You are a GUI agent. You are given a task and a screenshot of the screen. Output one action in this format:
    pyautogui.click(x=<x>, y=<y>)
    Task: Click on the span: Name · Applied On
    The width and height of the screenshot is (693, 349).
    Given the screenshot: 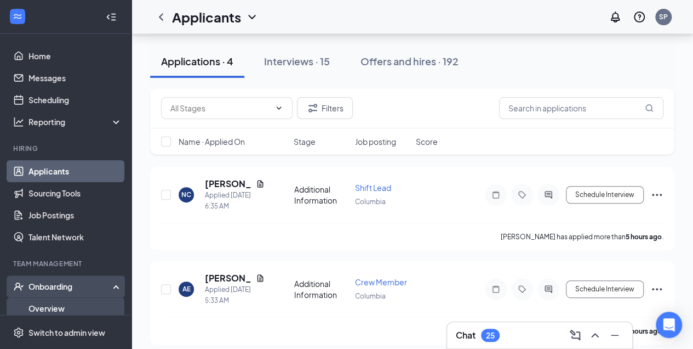 What is the action you would take?
    pyautogui.click(x=212, y=141)
    